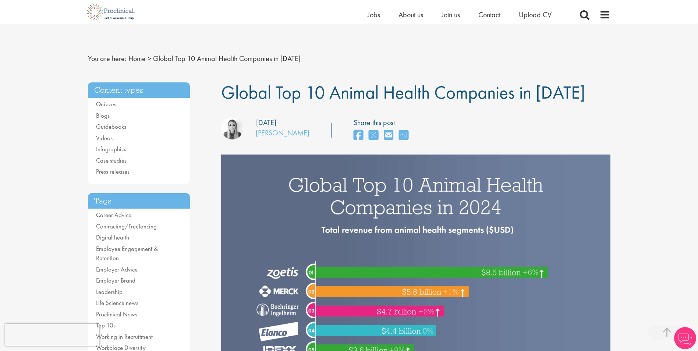 This screenshot has width=698, height=351. I want to click on a: Jobs, so click(374, 15).